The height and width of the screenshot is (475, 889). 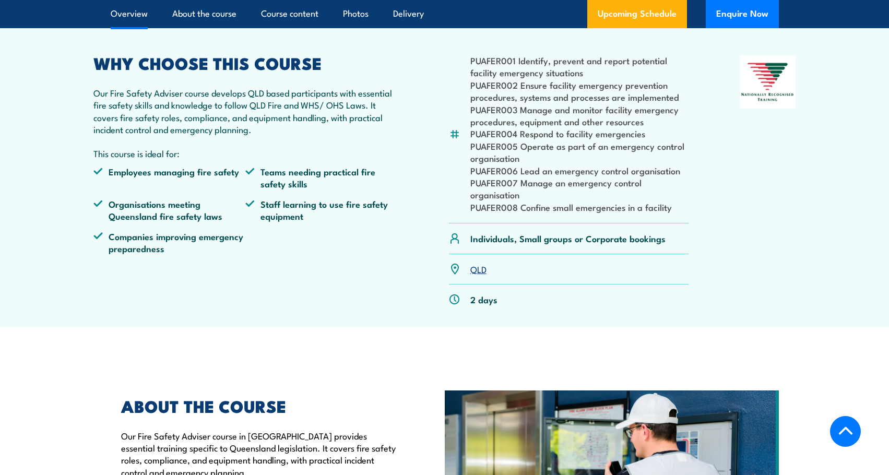 What do you see at coordinates (568, 238) in the screenshot?
I see `p: Individuals, Small groups or Corporate bookings` at bounding box center [568, 238].